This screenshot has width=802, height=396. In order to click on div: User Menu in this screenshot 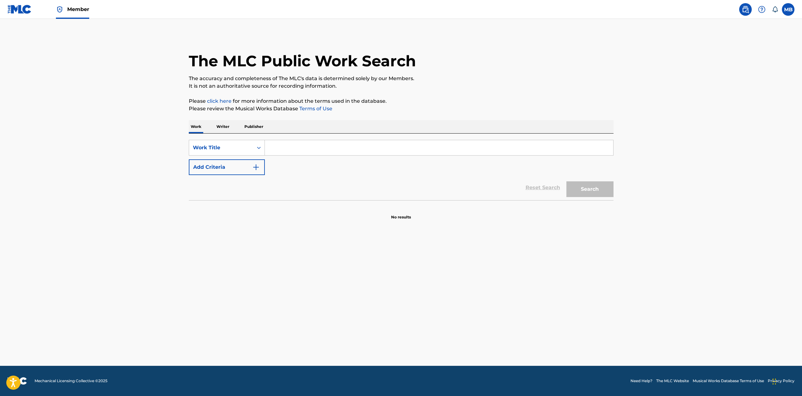, I will do `click(788, 9)`.